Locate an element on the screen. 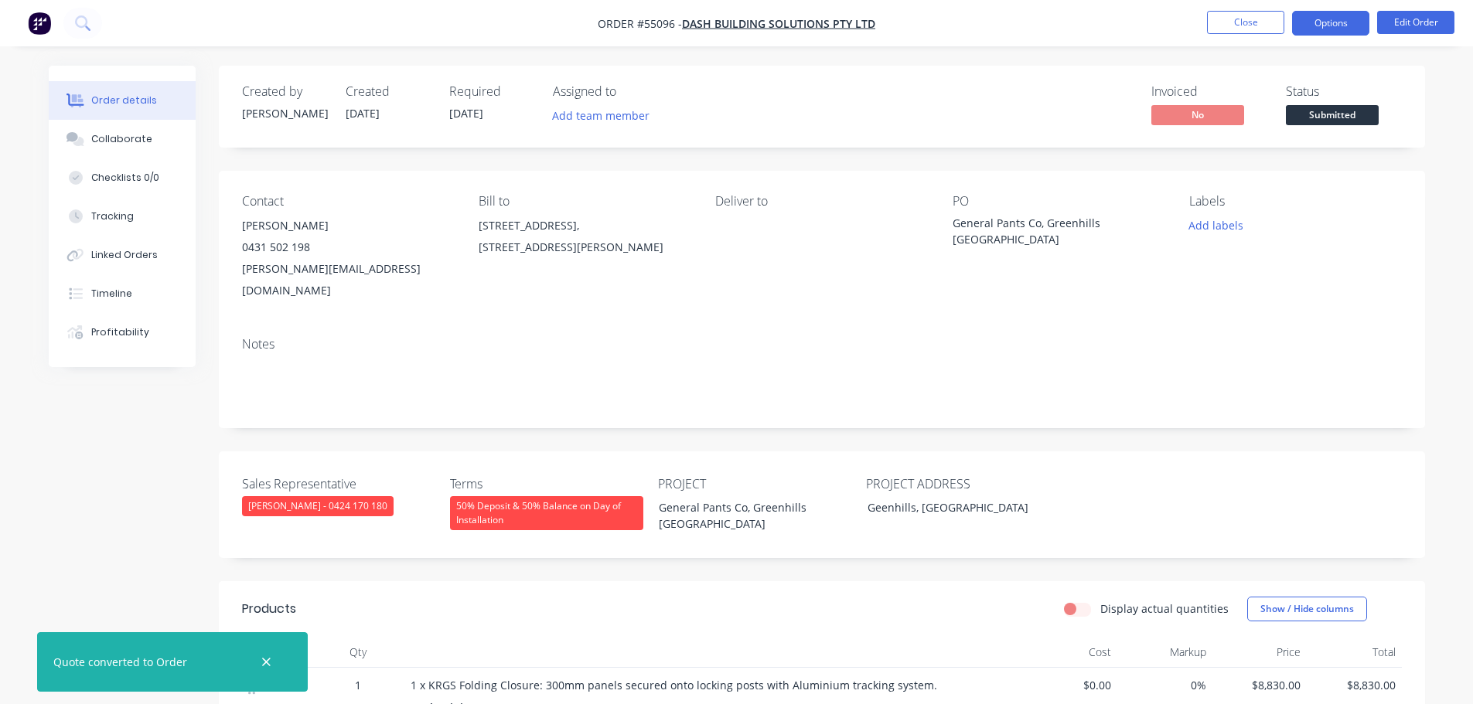 The height and width of the screenshot is (704, 1473). button: Tracking is located at coordinates (122, 216).